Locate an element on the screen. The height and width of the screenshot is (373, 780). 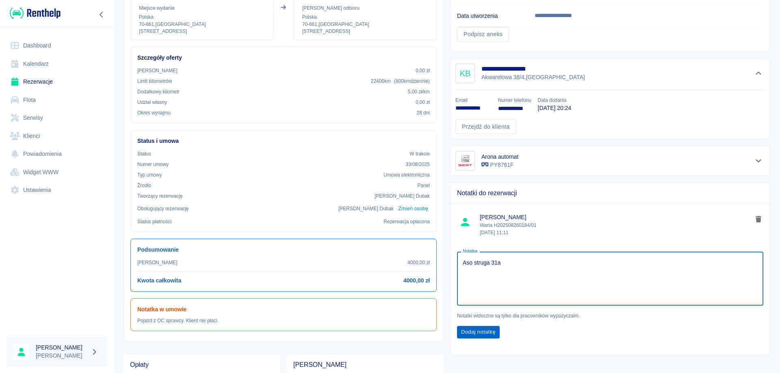
a: Flota is located at coordinates (57, 100).